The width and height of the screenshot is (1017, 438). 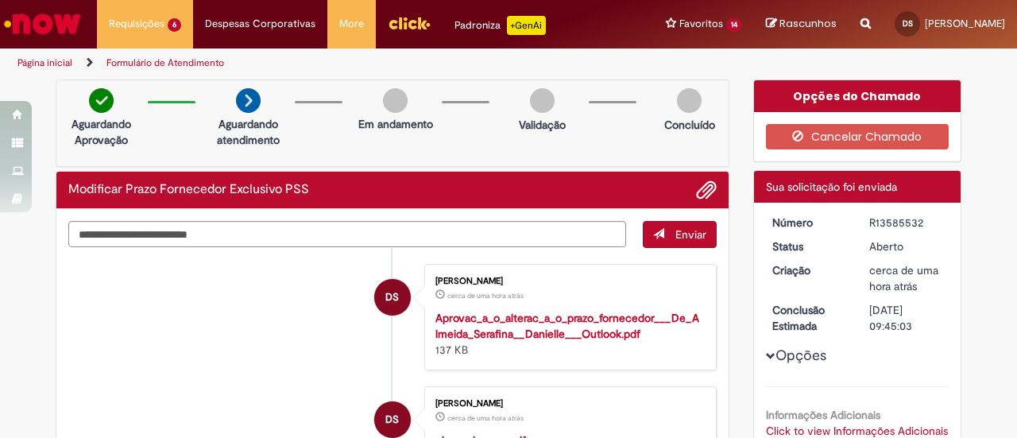 What do you see at coordinates (903, 278) in the screenshot?
I see `time: 01/10/2025 11:44:59` at bounding box center [903, 278].